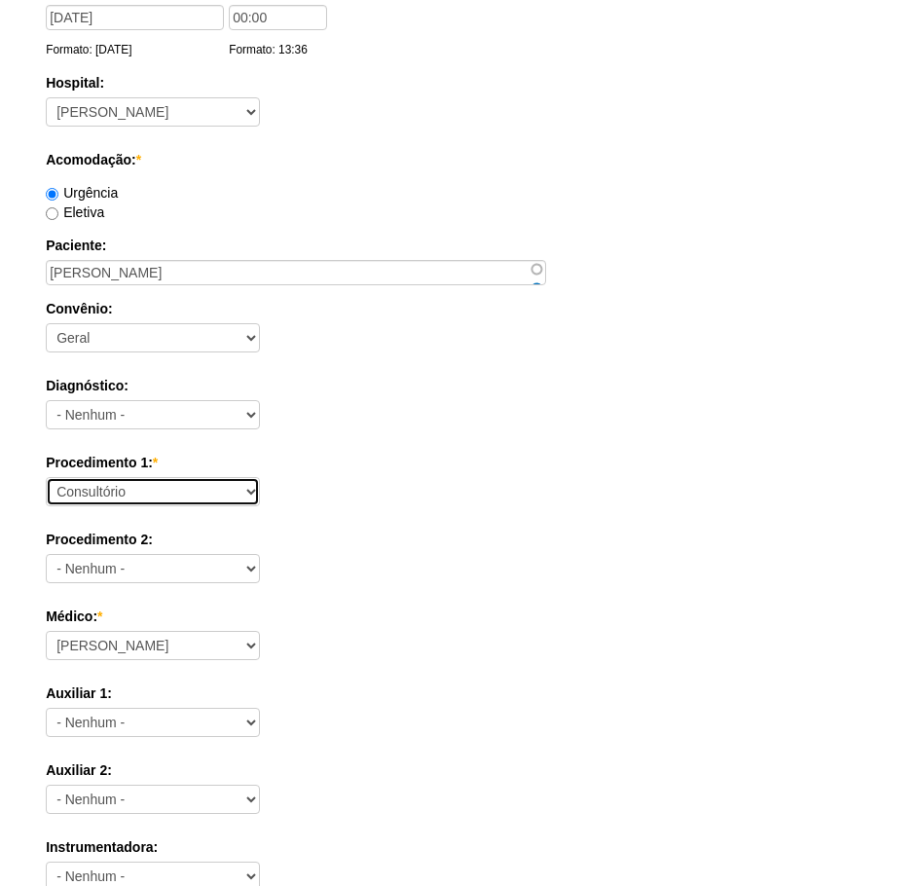 The width and height of the screenshot is (918, 886). I want to click on label: Eletiva, so click(75, 212).